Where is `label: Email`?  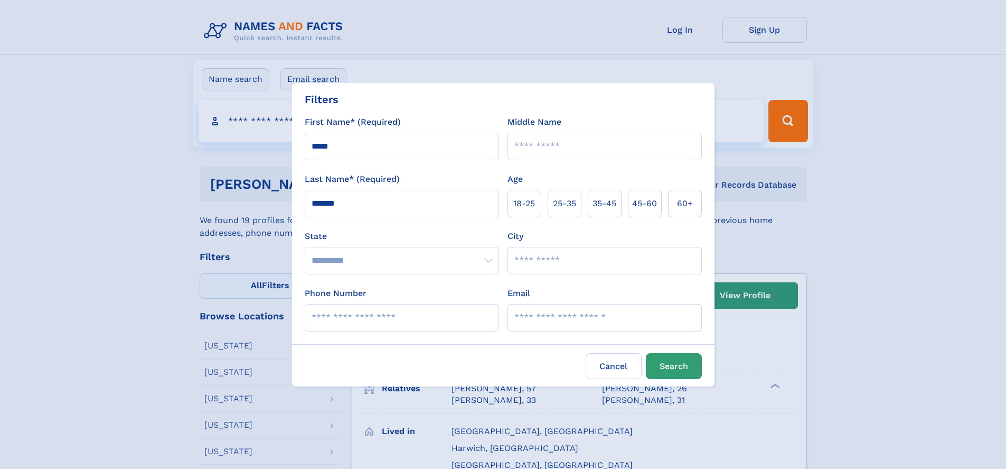 label: Email is located at coordinates (519, 293).